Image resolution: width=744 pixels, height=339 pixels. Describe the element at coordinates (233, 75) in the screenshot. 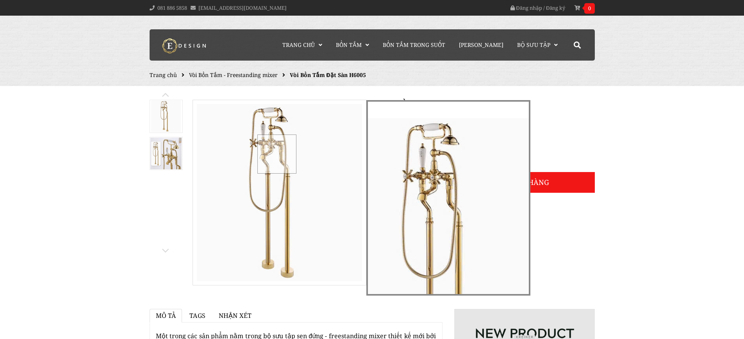

I see `span: Vòi Bồn Tắm - Freestanding mixer` at that location.